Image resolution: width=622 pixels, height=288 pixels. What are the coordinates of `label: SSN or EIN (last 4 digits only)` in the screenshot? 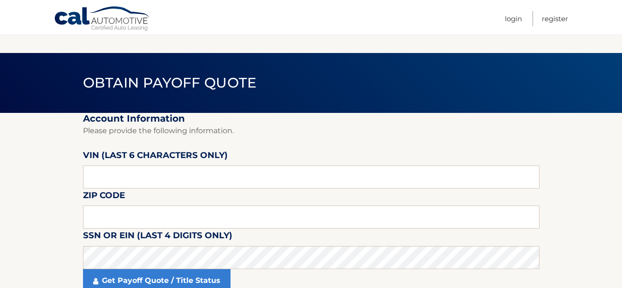 It's located at (158, 237).